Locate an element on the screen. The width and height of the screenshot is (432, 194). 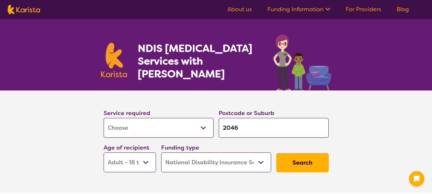
label: Funding type is located at coordinates (180, 148).